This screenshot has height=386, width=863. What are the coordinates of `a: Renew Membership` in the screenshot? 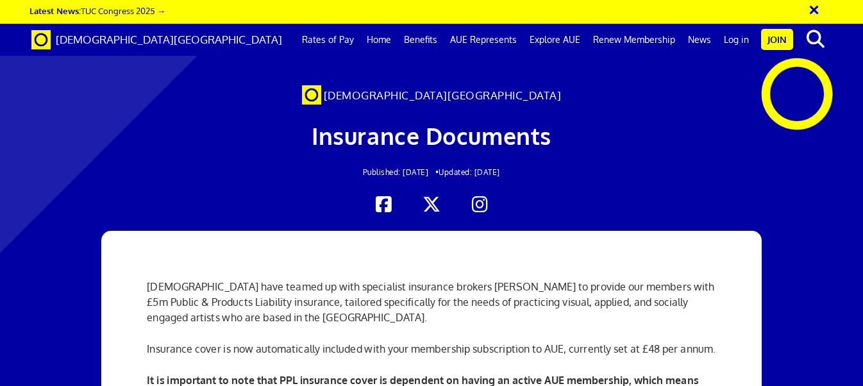 It's located at (634, 40).